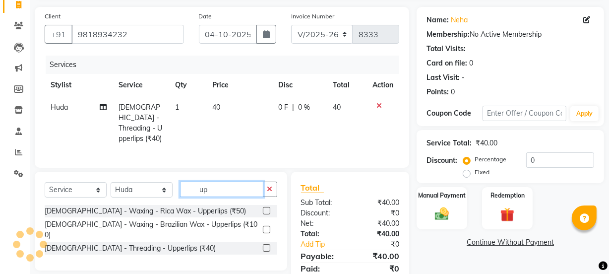  Describe the element at coordinates (437, 20) in the screenshot. I see `div: Name:` at that location.